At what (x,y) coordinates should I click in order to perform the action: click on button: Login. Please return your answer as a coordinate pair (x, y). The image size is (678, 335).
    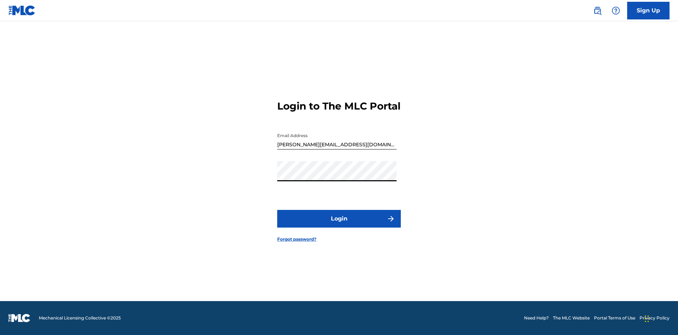
    Looking at the image, I should click on (339, 219).